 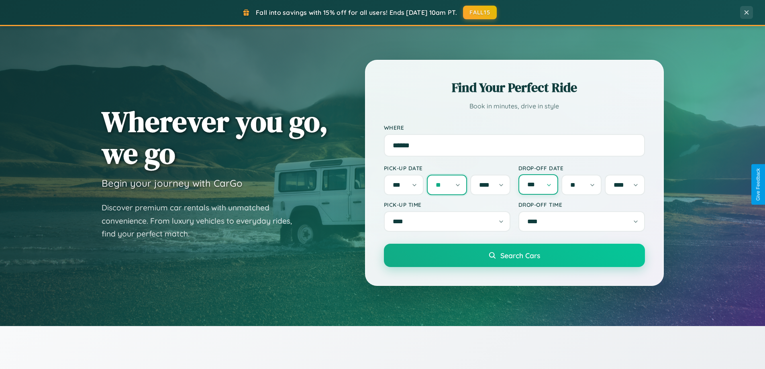 What do you see at coordinates (514, 88) in the screenshot?
I see `h2: Find Your Perfect Ride` at bounding box center [514, 88].